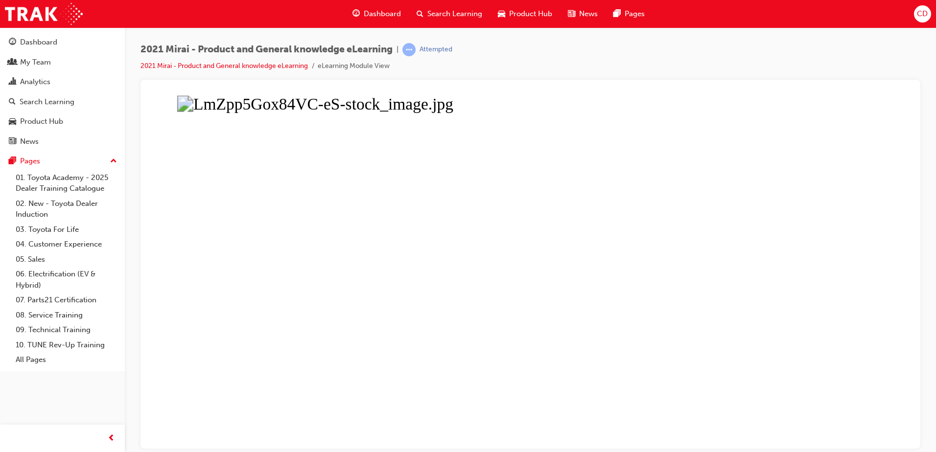 This screenshot has height=452, width=936. I want to click on a: News, so click(62, 141).